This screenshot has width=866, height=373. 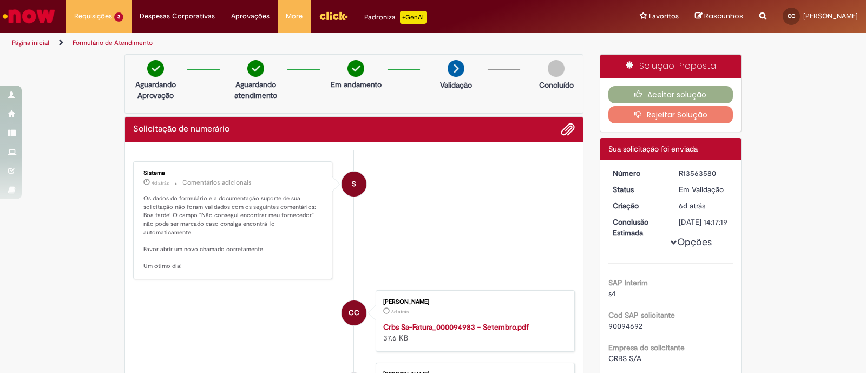 I want to click on span: S, so click(x=354, y=184).